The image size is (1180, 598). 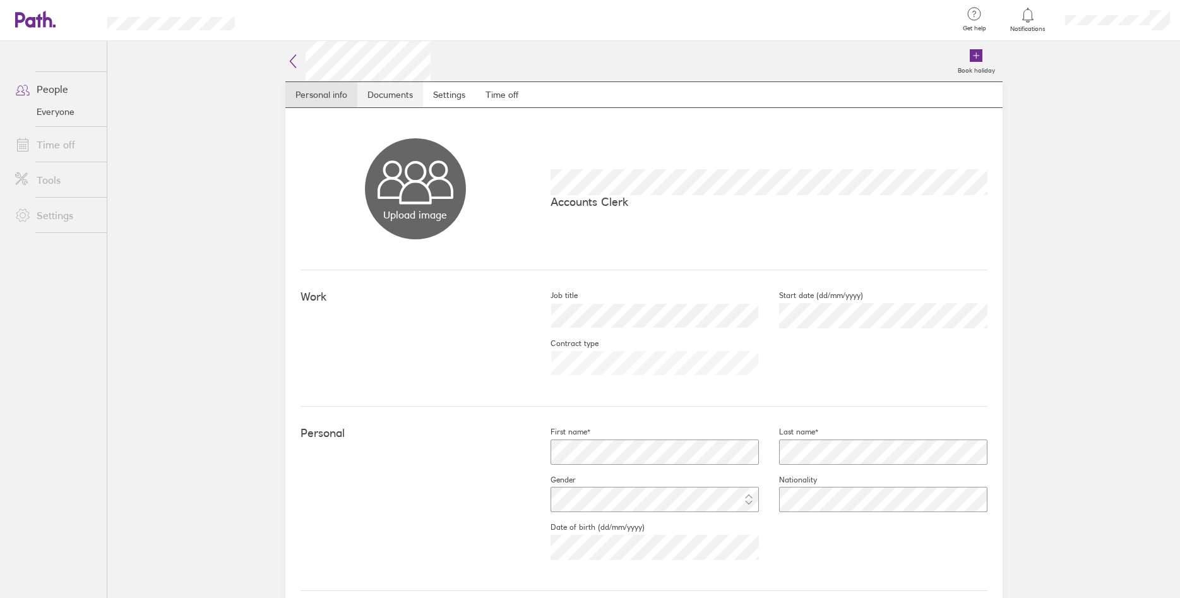 I want to click on label: Gender, so click(x=553, y=480).